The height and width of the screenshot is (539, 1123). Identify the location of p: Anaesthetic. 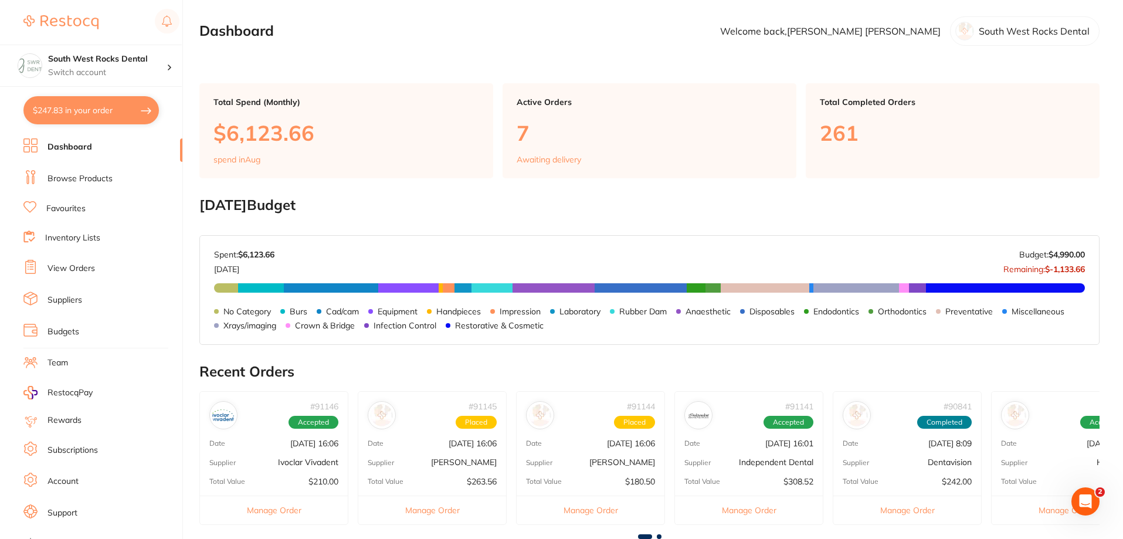
(708, 311).